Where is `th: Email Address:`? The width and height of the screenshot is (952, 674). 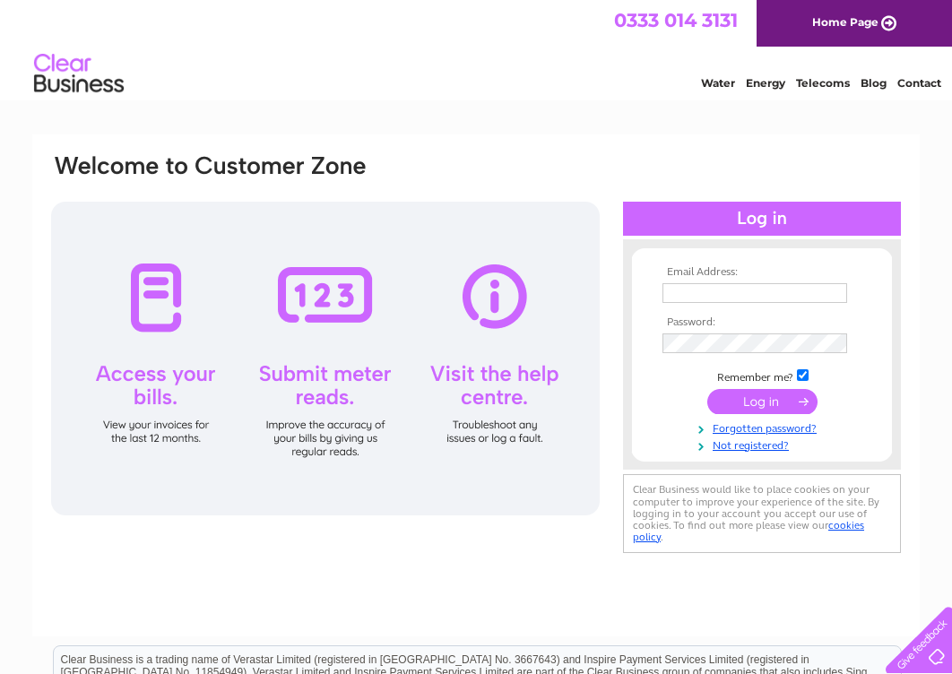
th: Email Address: is located at coordinates (762, 273).